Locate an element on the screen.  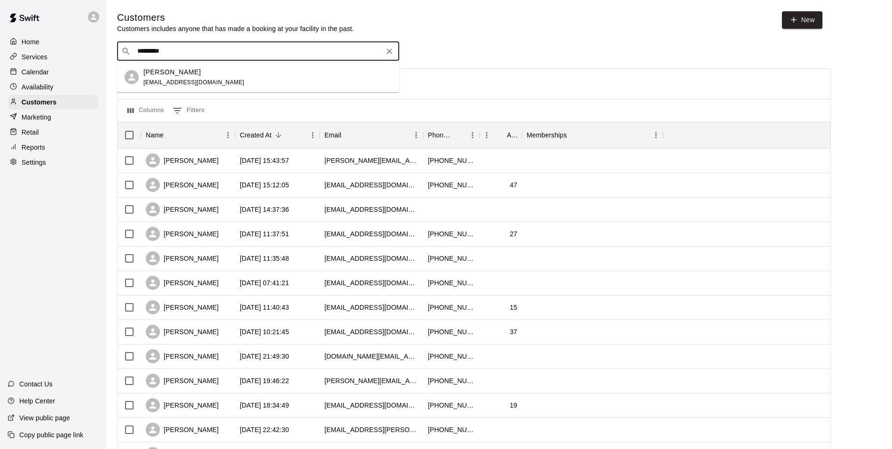
div: Customers is located at coordinates (53, 102).